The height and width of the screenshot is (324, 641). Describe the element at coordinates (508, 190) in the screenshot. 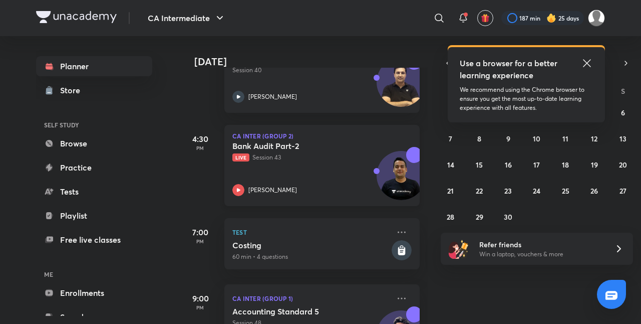

I see `abbr: September 23, 2025` at that location.